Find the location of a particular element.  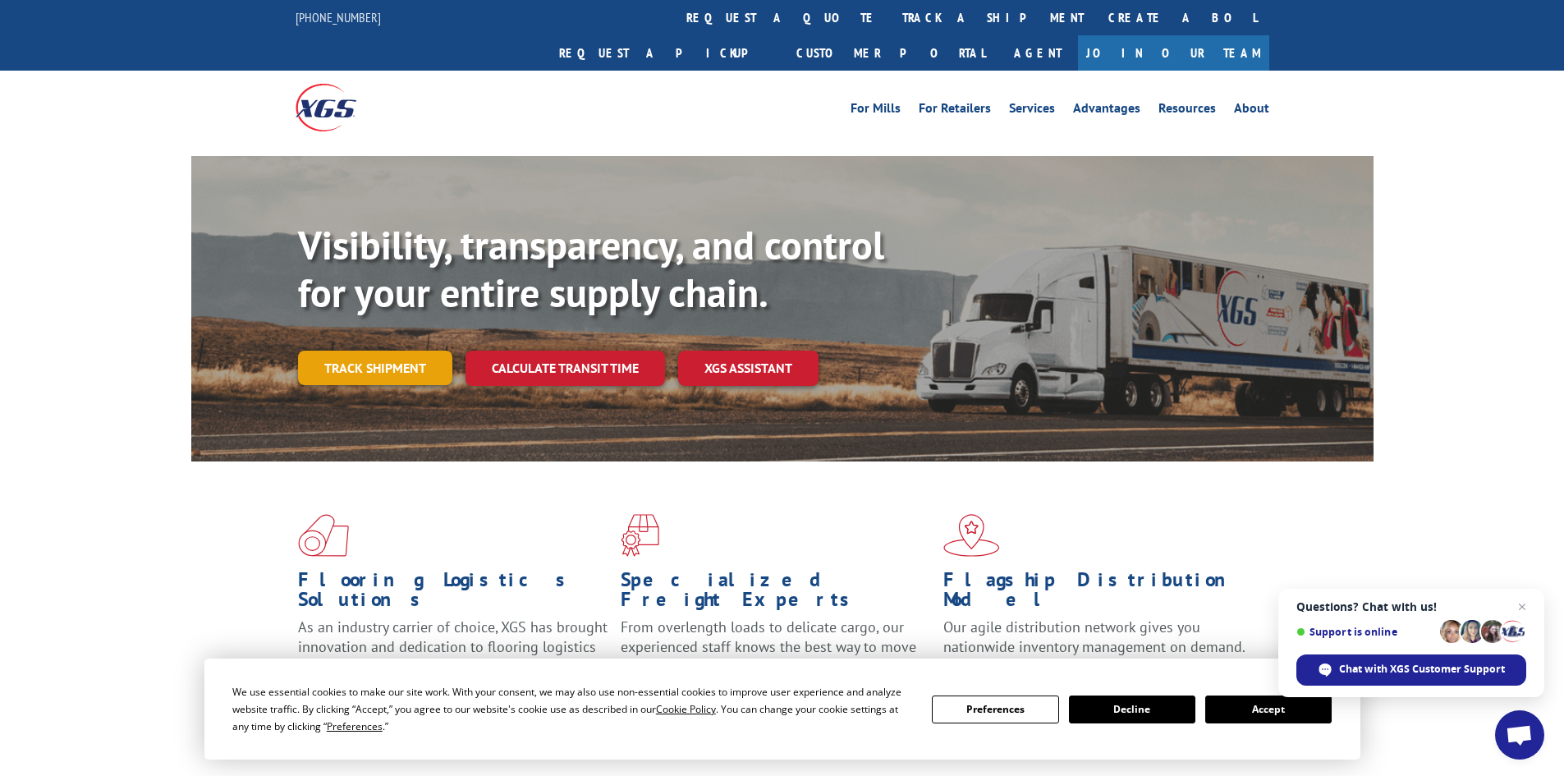

button: Decline is located at coordinates (1132, 710).